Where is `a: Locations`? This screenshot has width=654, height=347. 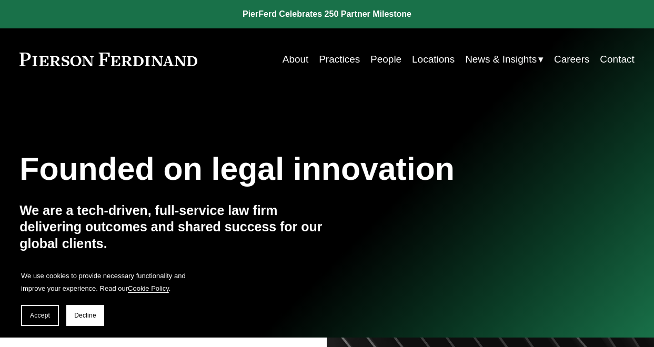 a: Locations is located at coordinates (433, 59).